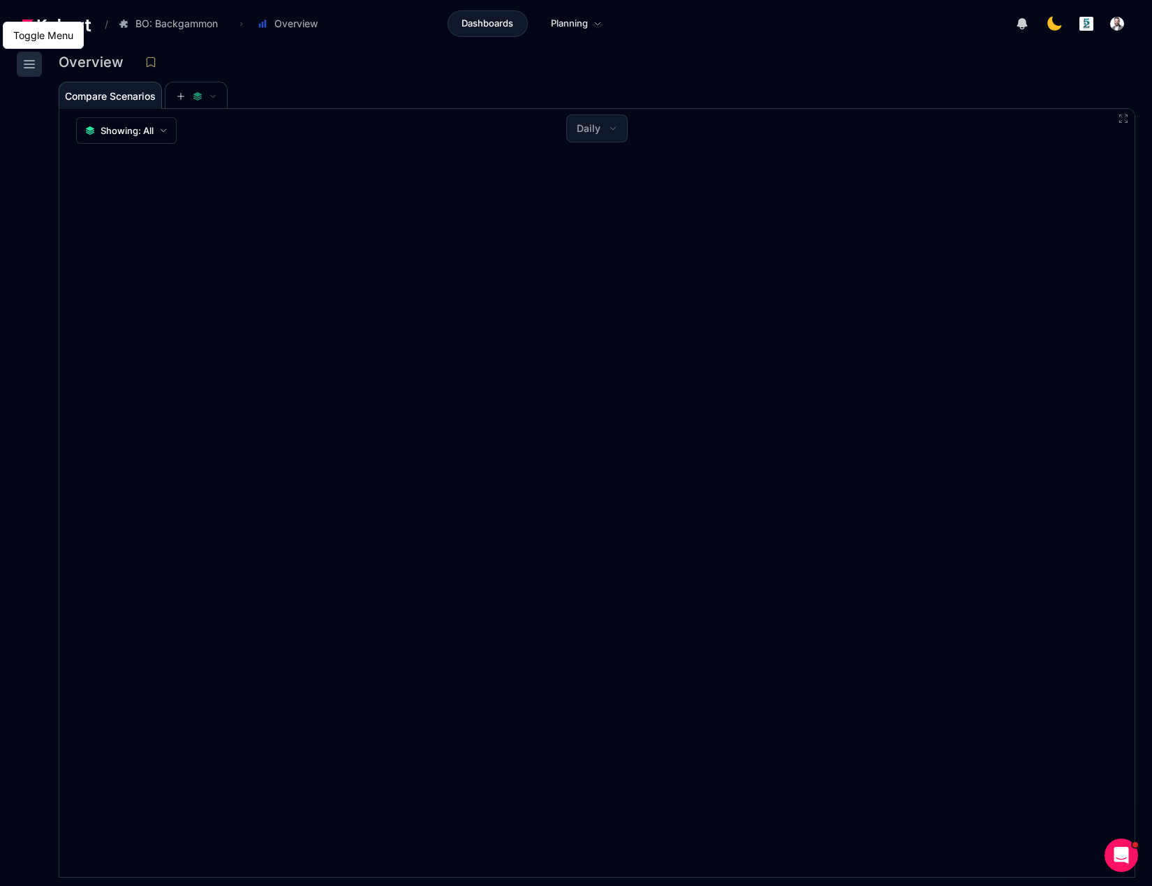  I want to click on img: logo_logo_images_1_20240607072359498299_20240828135028712857.jpeg, so click(1086, 24).